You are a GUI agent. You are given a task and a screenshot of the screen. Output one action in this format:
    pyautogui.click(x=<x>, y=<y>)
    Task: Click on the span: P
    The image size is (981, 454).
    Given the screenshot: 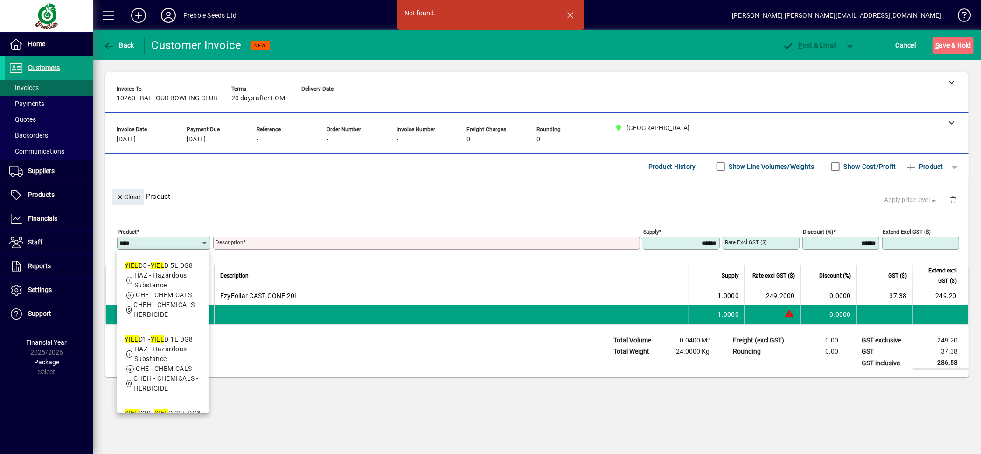 What is the action you would take?
    pyautogui.click(x=800, y=45)
    